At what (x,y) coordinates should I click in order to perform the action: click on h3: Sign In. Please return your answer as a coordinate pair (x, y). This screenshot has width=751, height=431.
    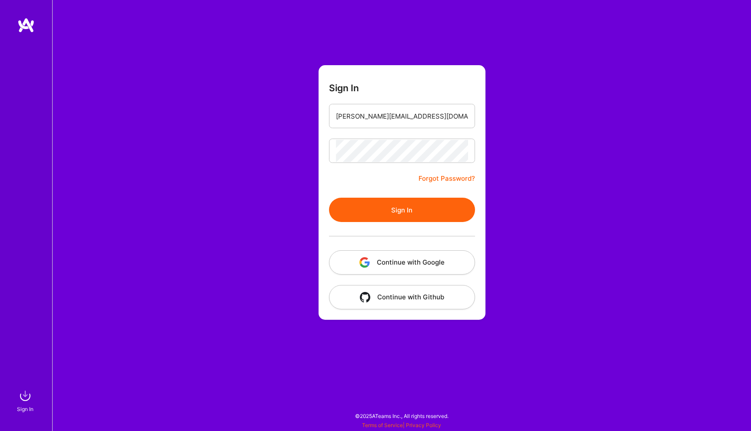
    Looking at the image, I should click on (344, 88).